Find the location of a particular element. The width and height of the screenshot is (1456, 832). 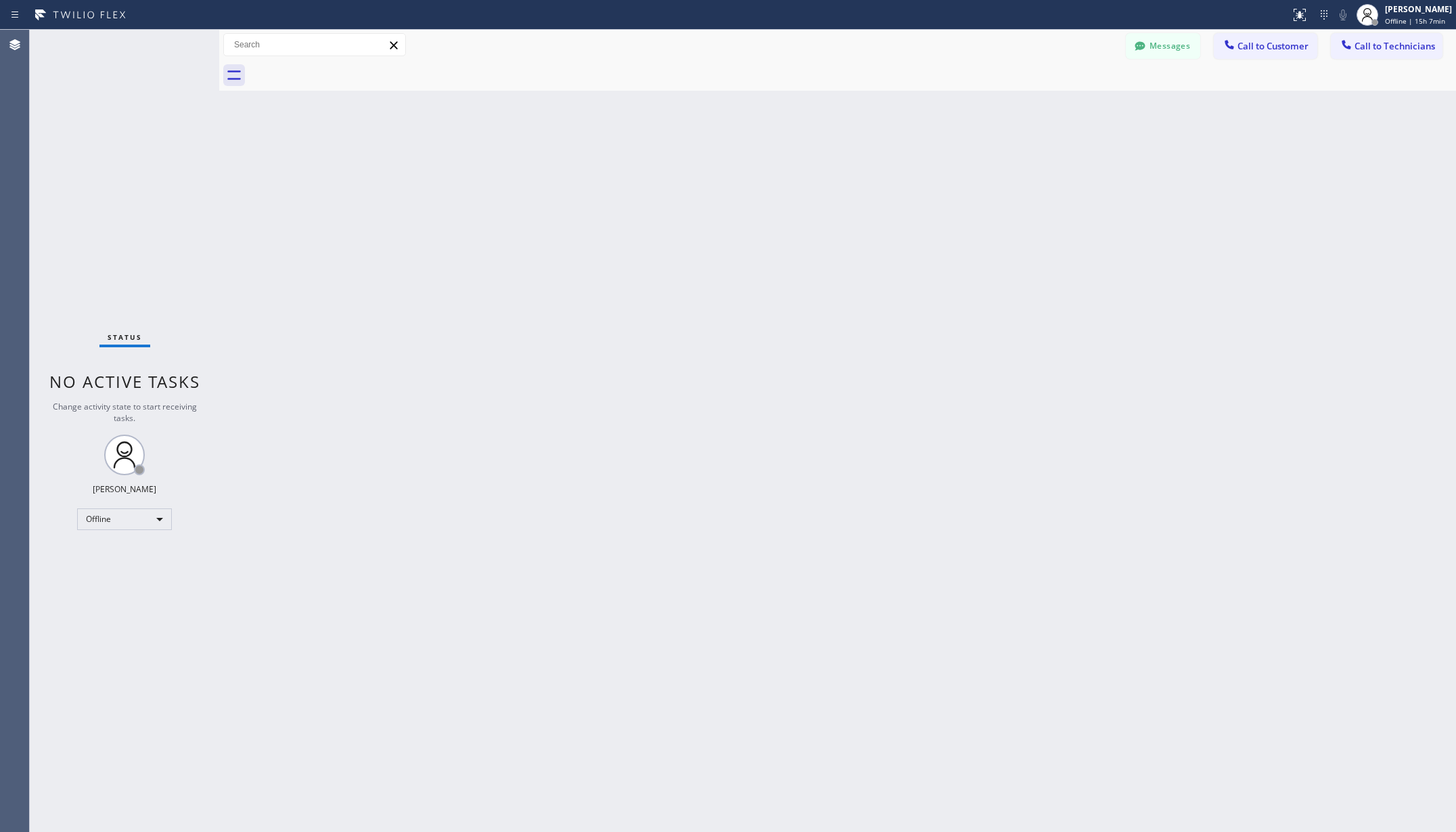

span: Offline | 15h 7min is located at coordinates (1415, 21).